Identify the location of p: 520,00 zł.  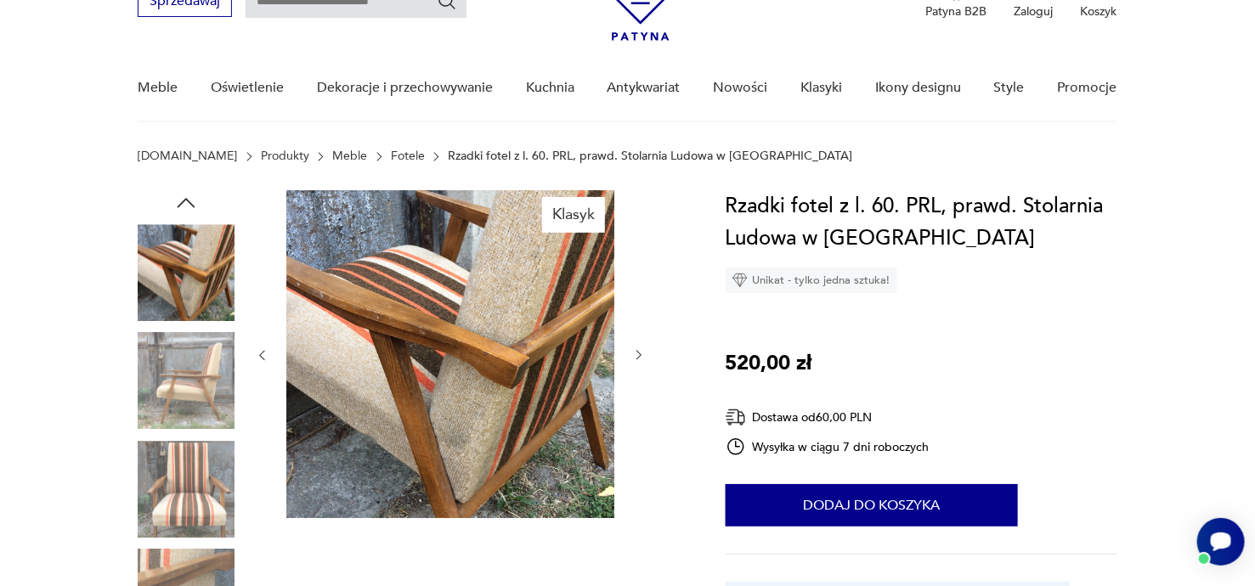
(769, 364).